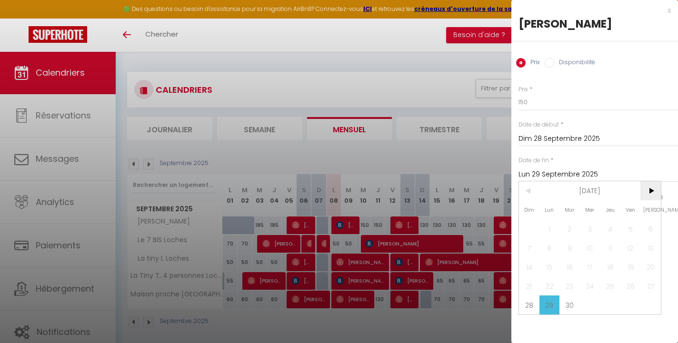 This screenshot has height=343, width=678. Describe the element at coordinates (529, 286) in the screenshot. I see `span: 21` at that location.